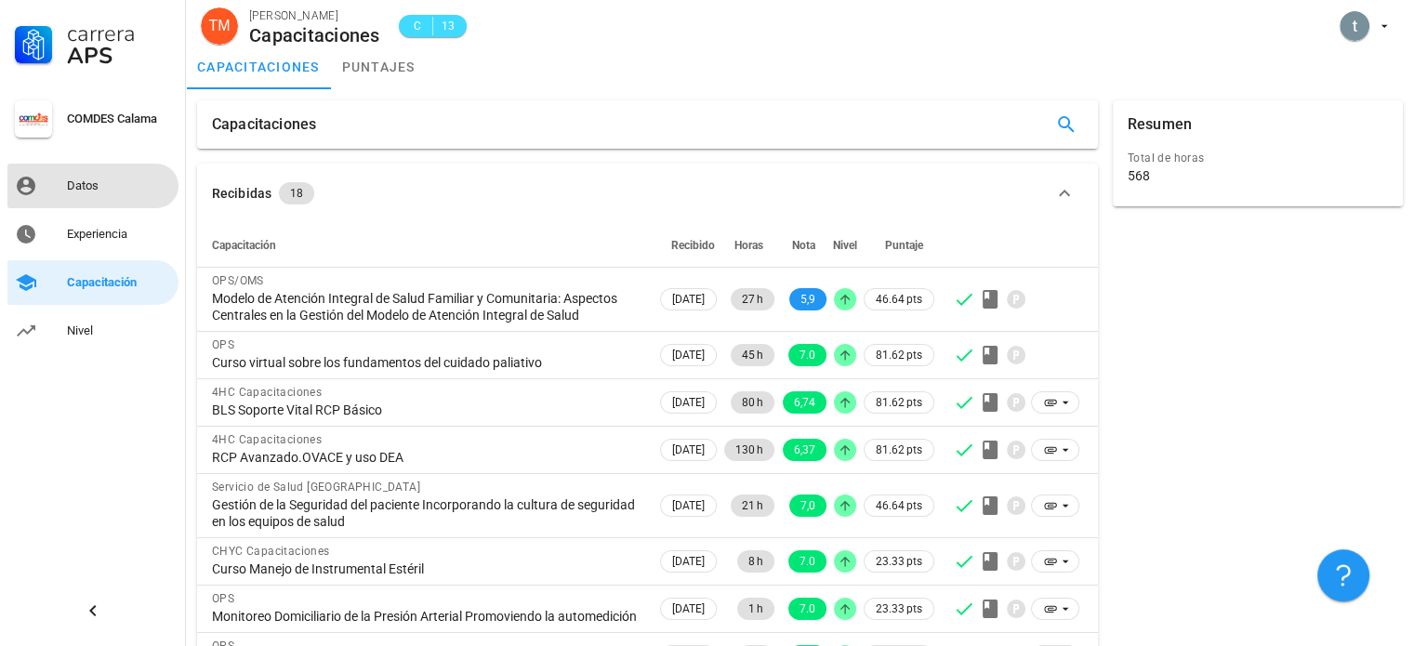 This screenshot has height=646, width=1414. What do you see at coordinates (119, 234) in the screenshot?
I see `div: Experiencia` at bounding box center [119, 234].